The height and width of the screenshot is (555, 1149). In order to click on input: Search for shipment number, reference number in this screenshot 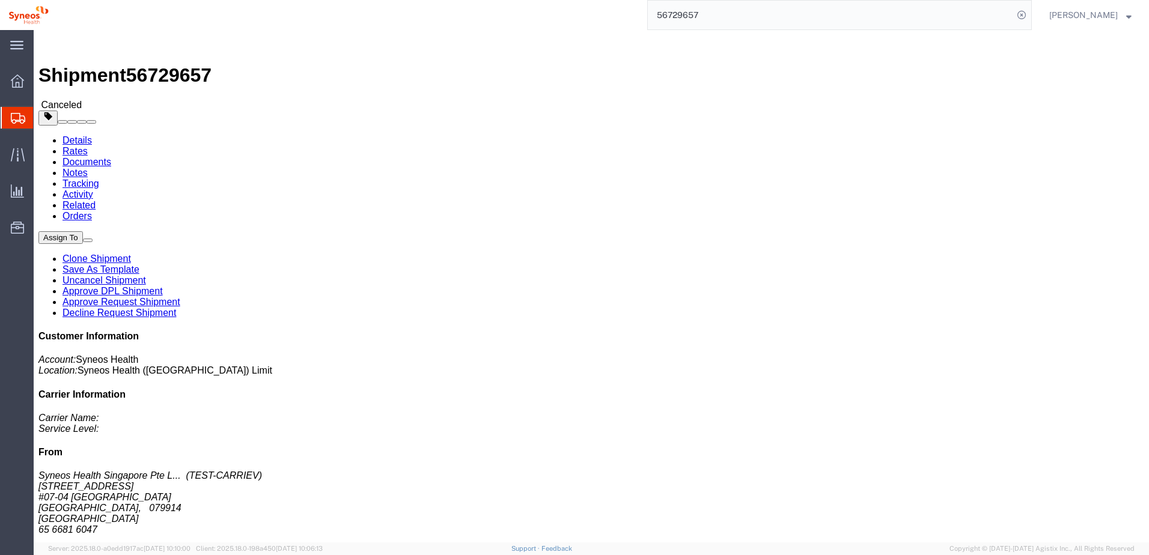, I will do `click(831, 15)`.